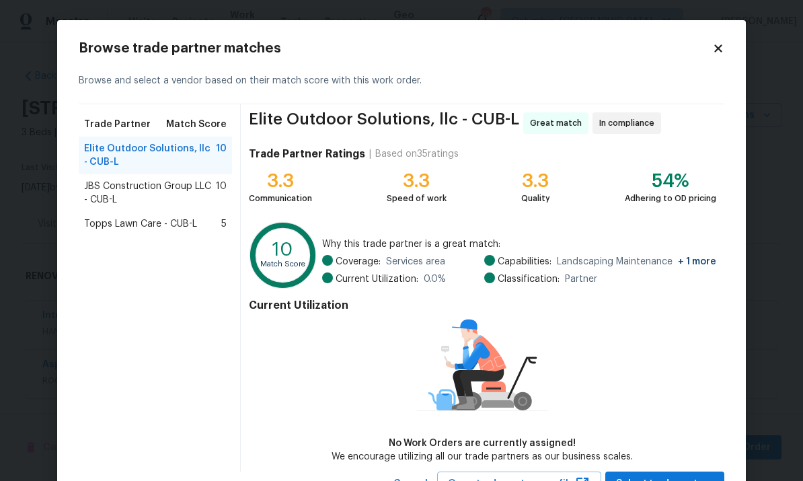 The image size is (803, 481). Describe the element at coordinates (150, 193) in the screenshot. I see `span: JBS Construction Group LLC - CUB-L` at that location.